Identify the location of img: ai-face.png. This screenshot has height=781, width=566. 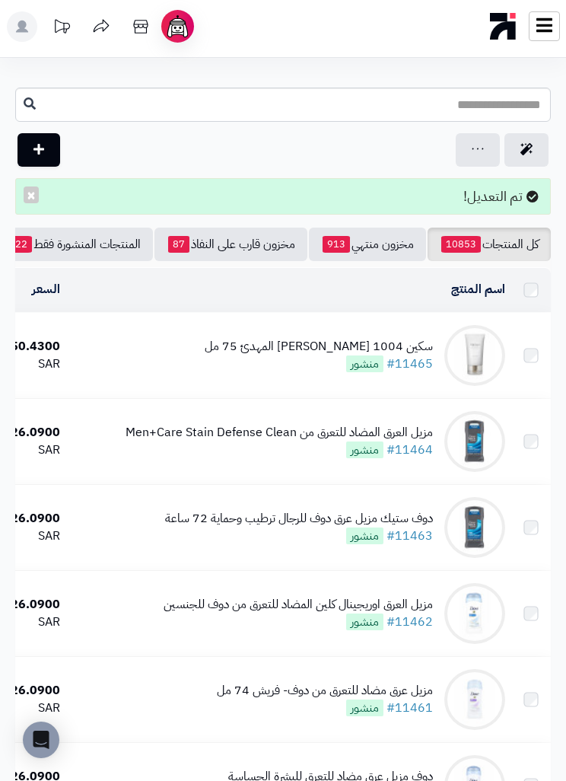
(177, 26).